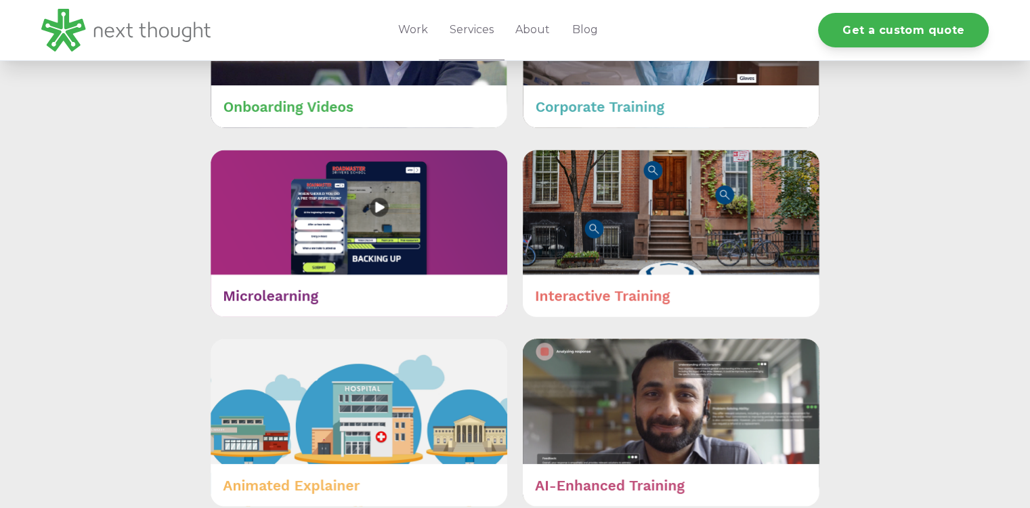 This screenshot has width=1030, height=508. Describe the element at coordinates (903, 30) in the screenshot. I see `a: Get a custom quote` at that location.